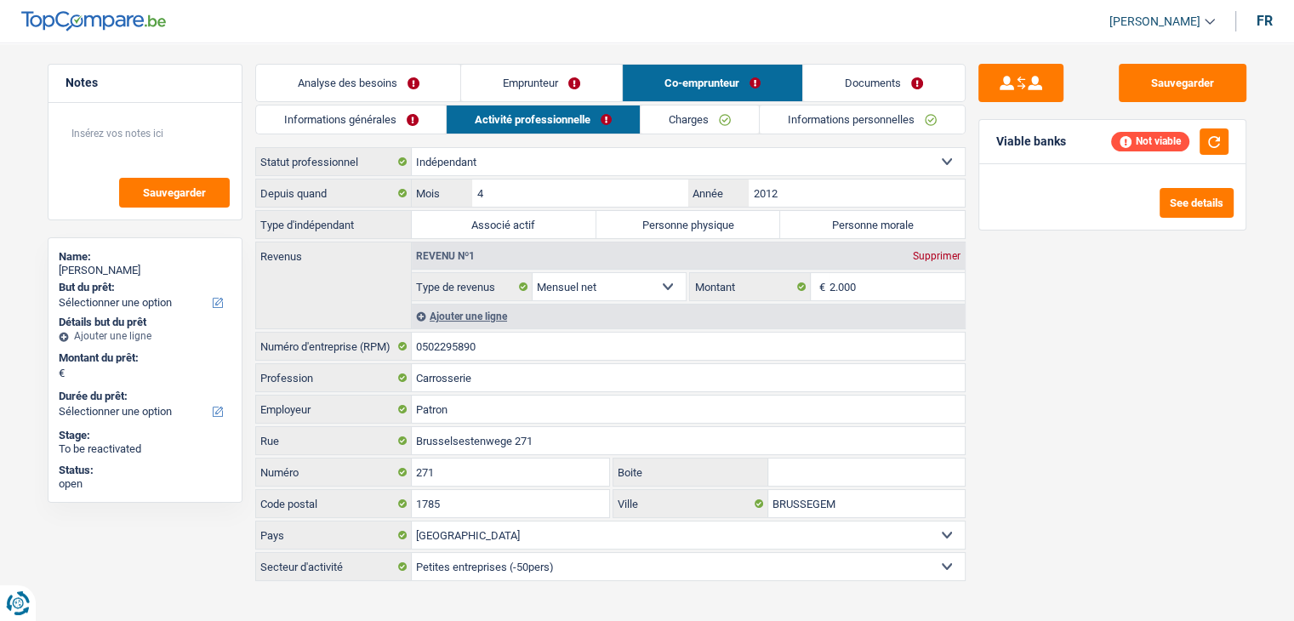  What do you see at coordinates (333, 409) in the screenshot?
I see `label: Employeur` at bounding box center [333, 409].